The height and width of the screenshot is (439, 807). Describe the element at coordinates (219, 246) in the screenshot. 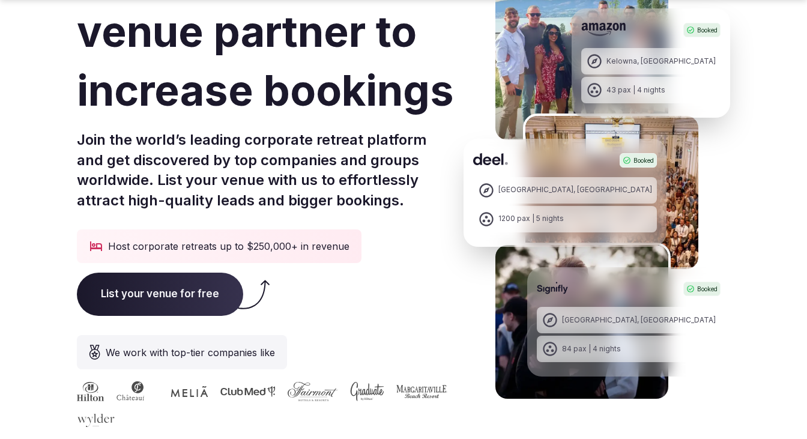

I see `div: Host corporate retreats up to $250,000+ in revenue` at that location.